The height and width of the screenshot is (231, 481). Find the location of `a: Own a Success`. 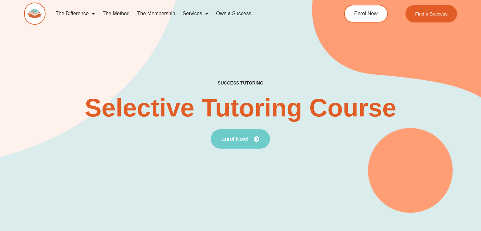

a: Own a Success is located at coordinates (233, 14).